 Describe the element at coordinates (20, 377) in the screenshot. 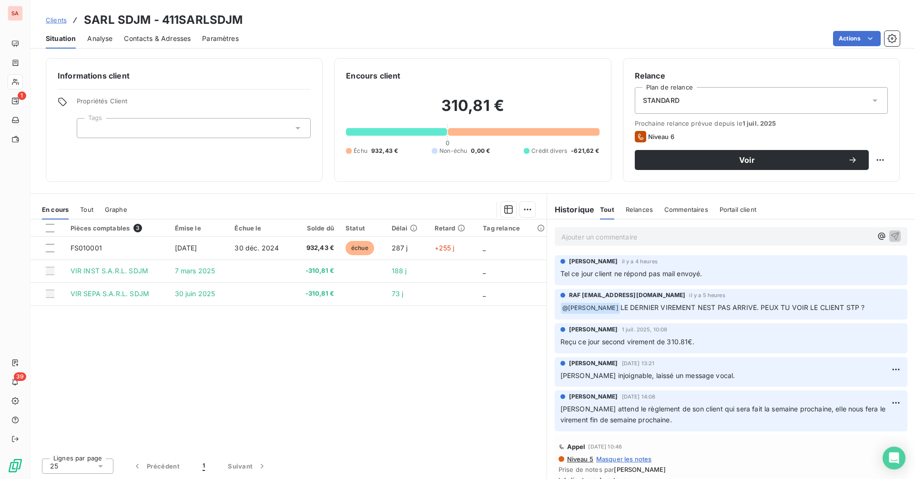

I see `span: 39` at that location.